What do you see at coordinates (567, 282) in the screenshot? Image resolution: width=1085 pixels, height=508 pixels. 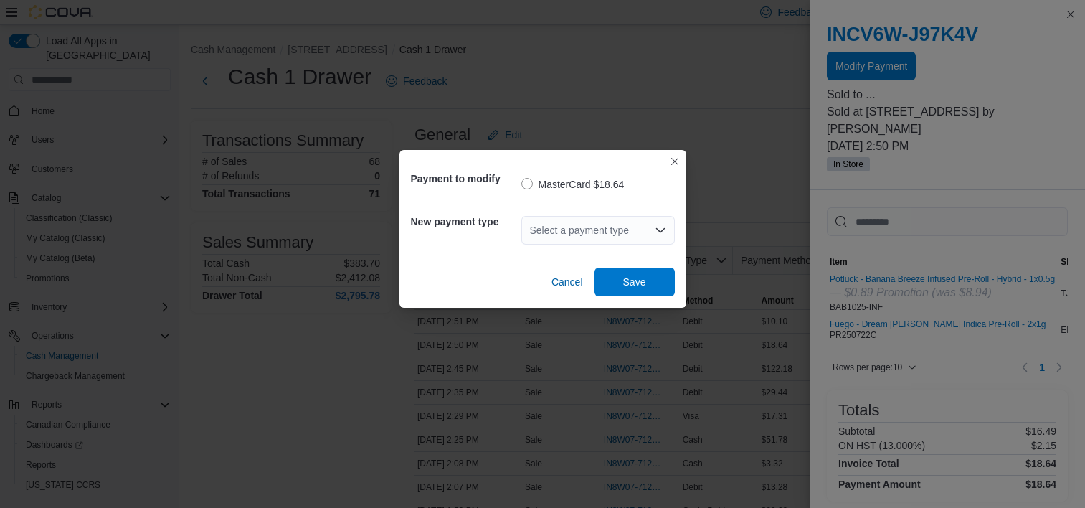 I see `span: Cancel` at bounding box center [567, 282].